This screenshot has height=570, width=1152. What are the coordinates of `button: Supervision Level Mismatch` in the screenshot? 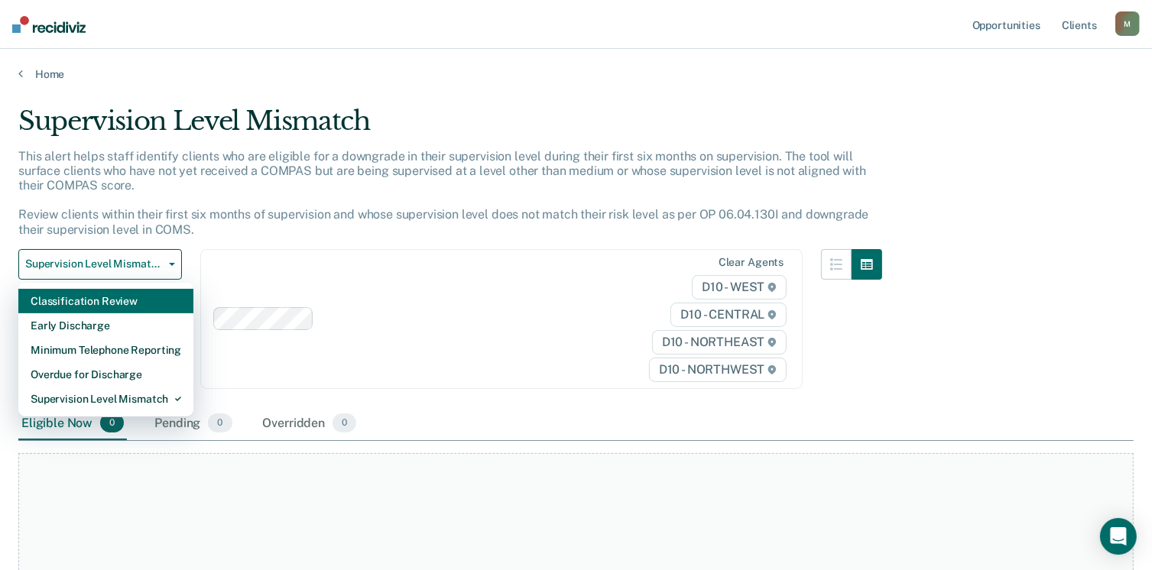 It's located at (100, 264).